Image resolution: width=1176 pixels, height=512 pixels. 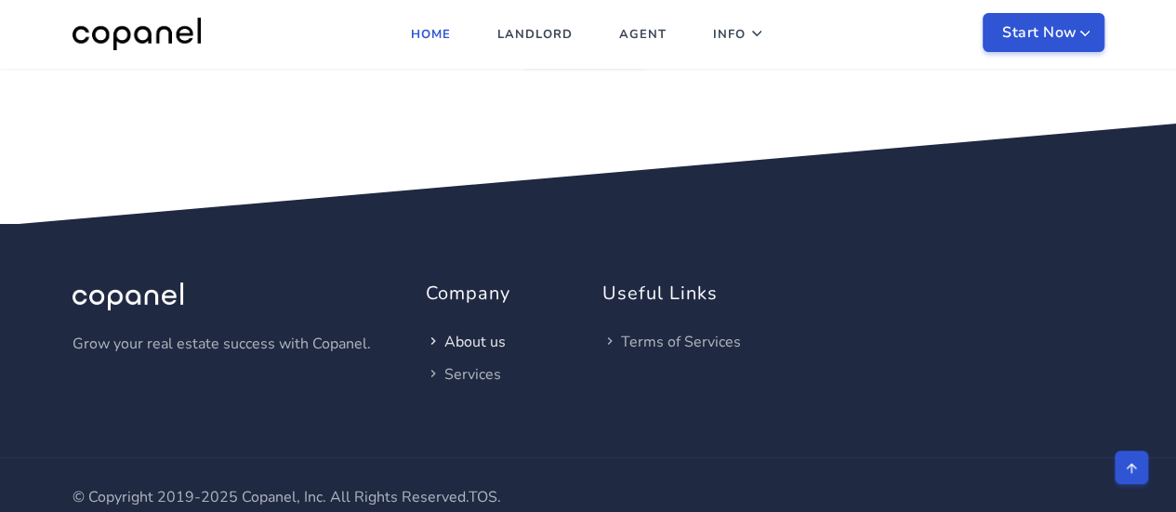 I want to click on a: Terms of Services, so click(x=671, y=342).